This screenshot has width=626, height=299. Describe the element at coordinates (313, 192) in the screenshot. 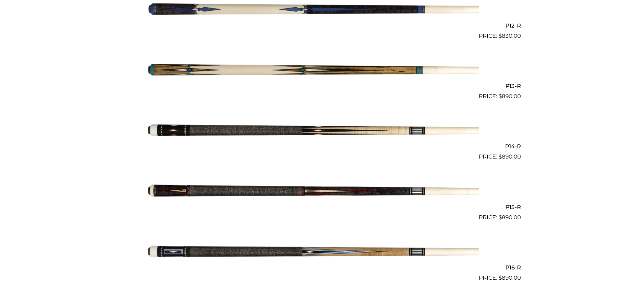

I see `img: P15-R` at that location.